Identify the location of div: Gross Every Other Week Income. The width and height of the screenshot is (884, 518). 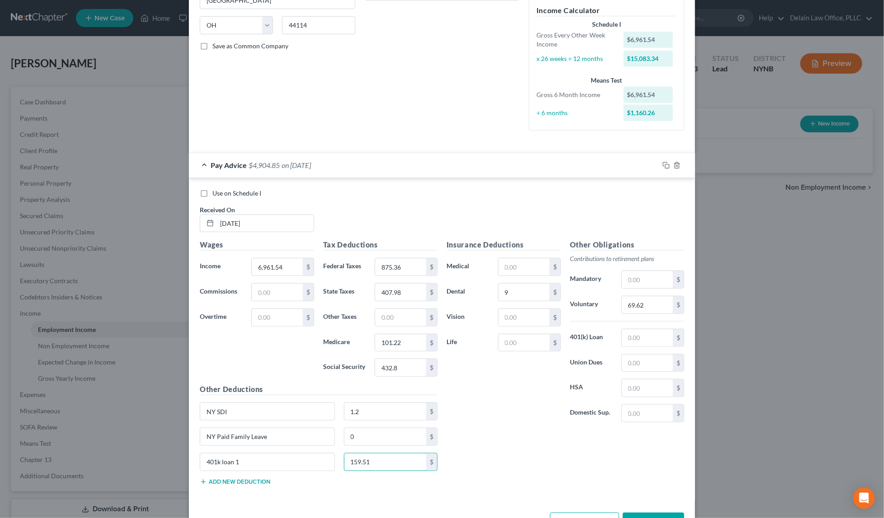
(575, 40).